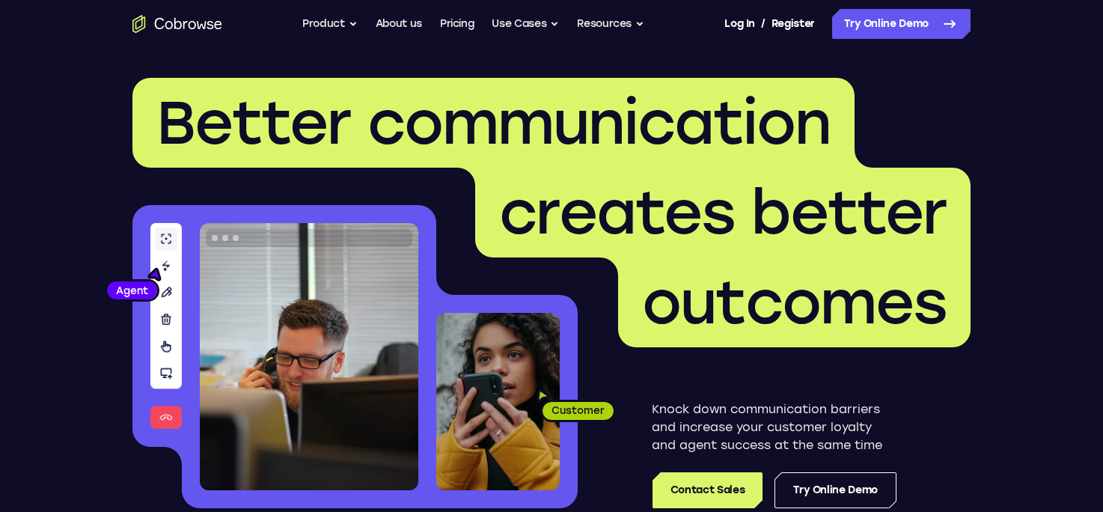 This screenshot has width=1103, height=512. I want to click on span: creates better, so click(723, 213).